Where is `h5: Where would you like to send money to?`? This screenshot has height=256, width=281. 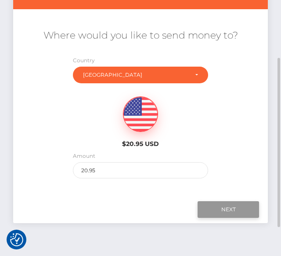 h5: Where would you like to send money to? is located at coordinates (140, 36).